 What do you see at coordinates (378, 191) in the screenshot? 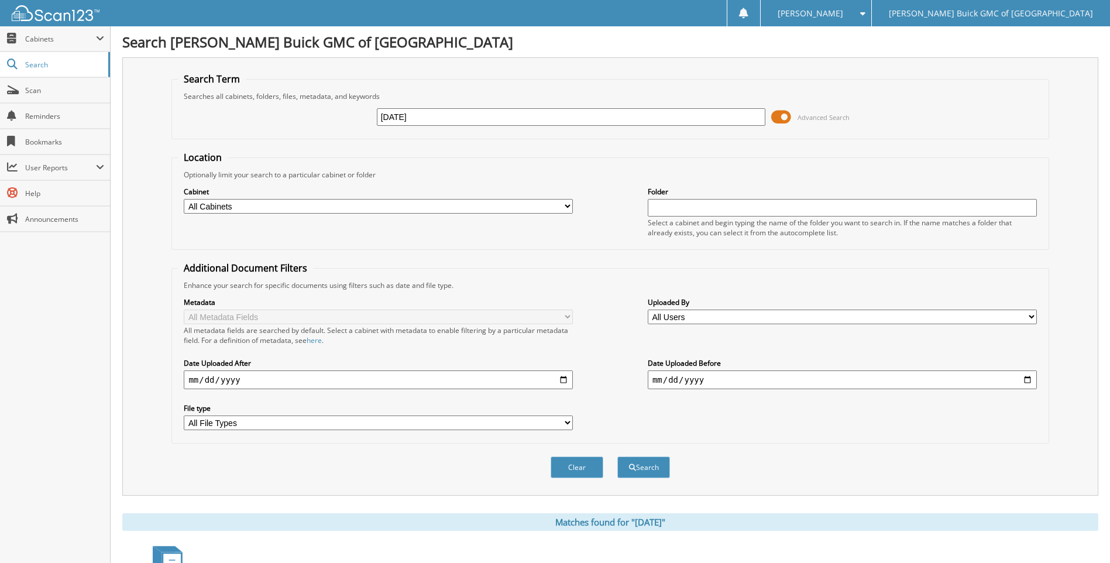
I see `label: Cabinet` at bounding box center [378, 191].